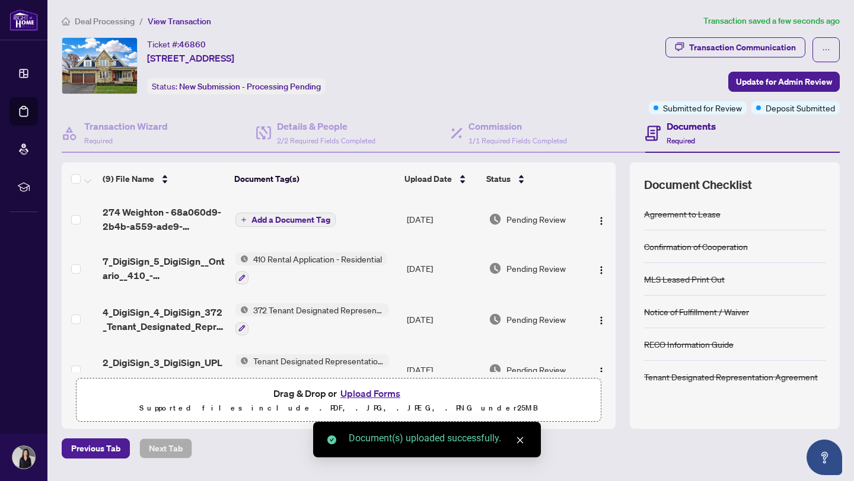  Describe the element at coordinates (95, 449) in the screenshot. I see `button: Previous Tab` at that location.